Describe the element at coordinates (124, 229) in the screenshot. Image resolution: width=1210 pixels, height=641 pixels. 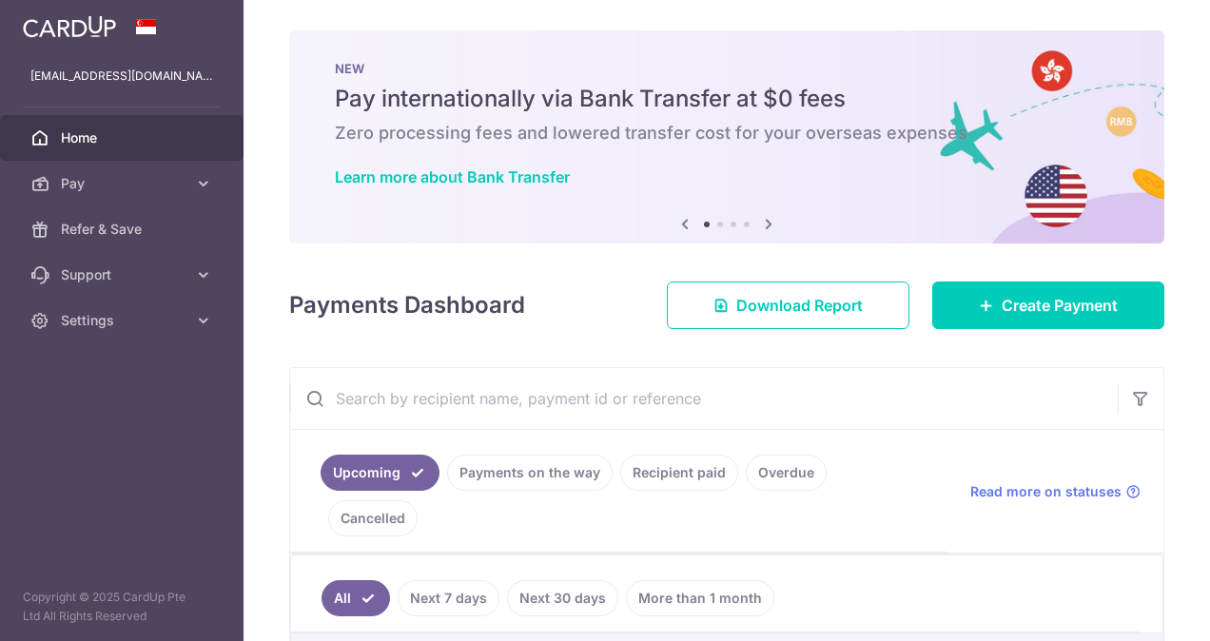
I see `span: Refer & Save` at that location.